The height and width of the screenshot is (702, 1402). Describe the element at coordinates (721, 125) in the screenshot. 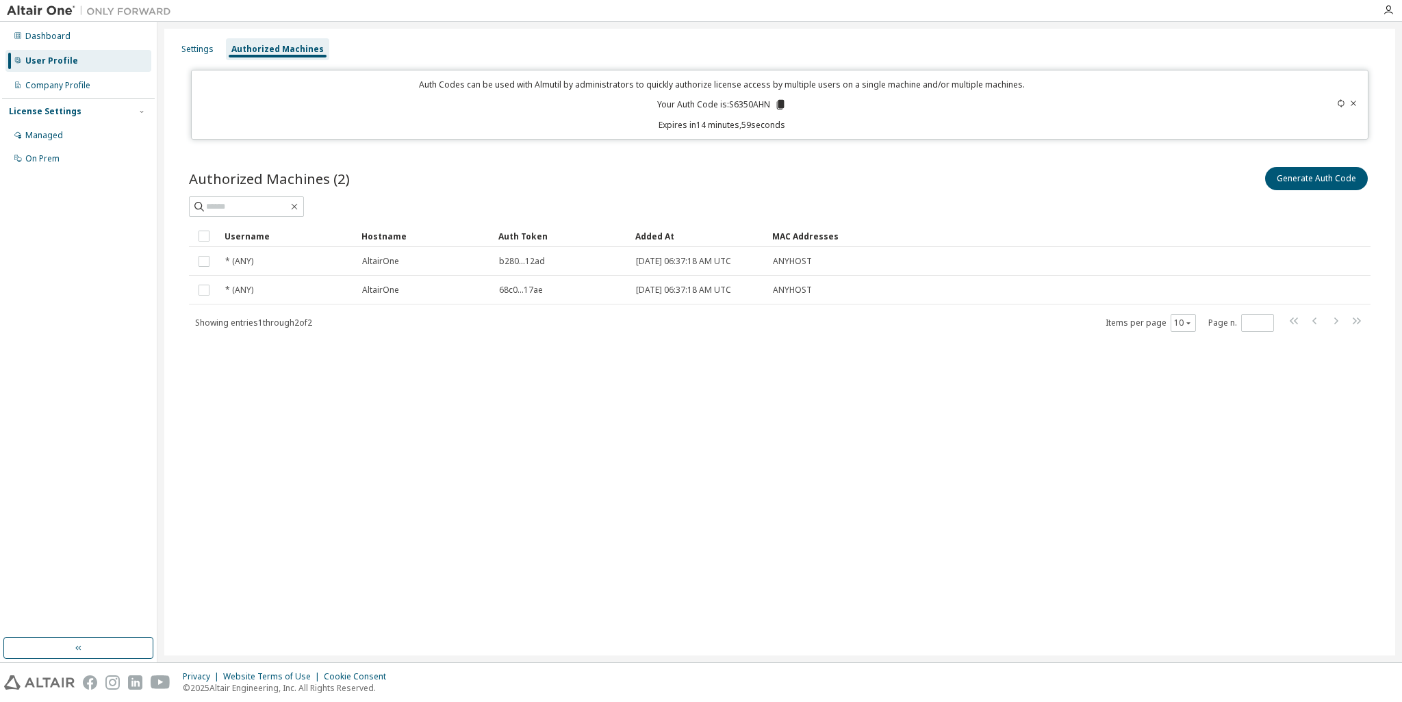

I see `p: Expires in 14 minutes, 59 seconds` at that location.